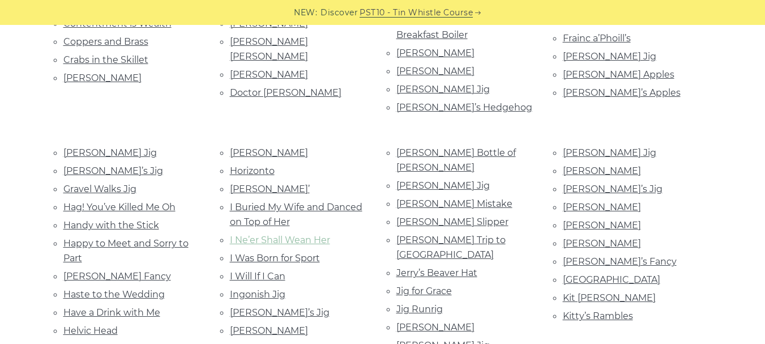  What do you see at coordinates (280, 239) in the screenshot?
I see `a: I Ne’er Shall Wean Her` at bounding box center [280, 239].